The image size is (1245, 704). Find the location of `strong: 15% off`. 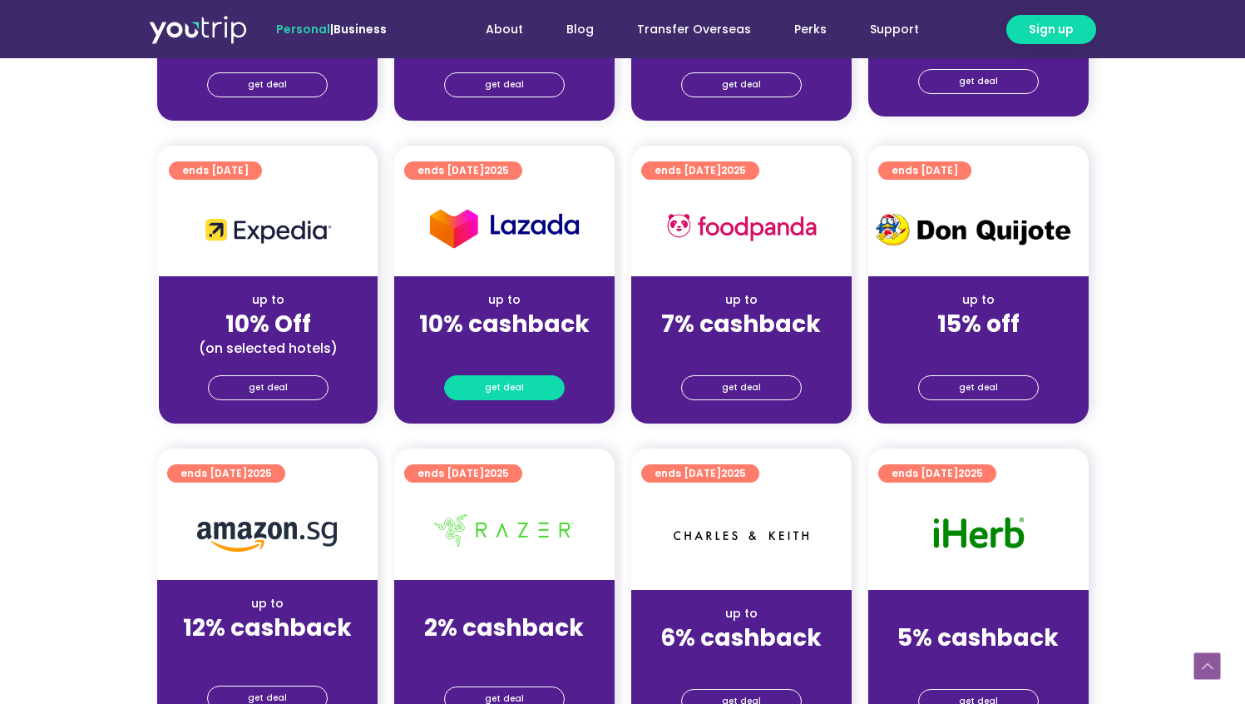

strong: 15% off is located at coordinates (978, 324).